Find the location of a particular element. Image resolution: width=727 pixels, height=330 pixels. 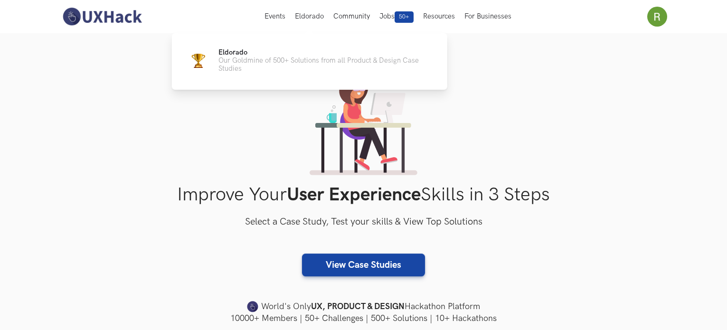

img: Your profile pic is located at coordinates (658, 17).